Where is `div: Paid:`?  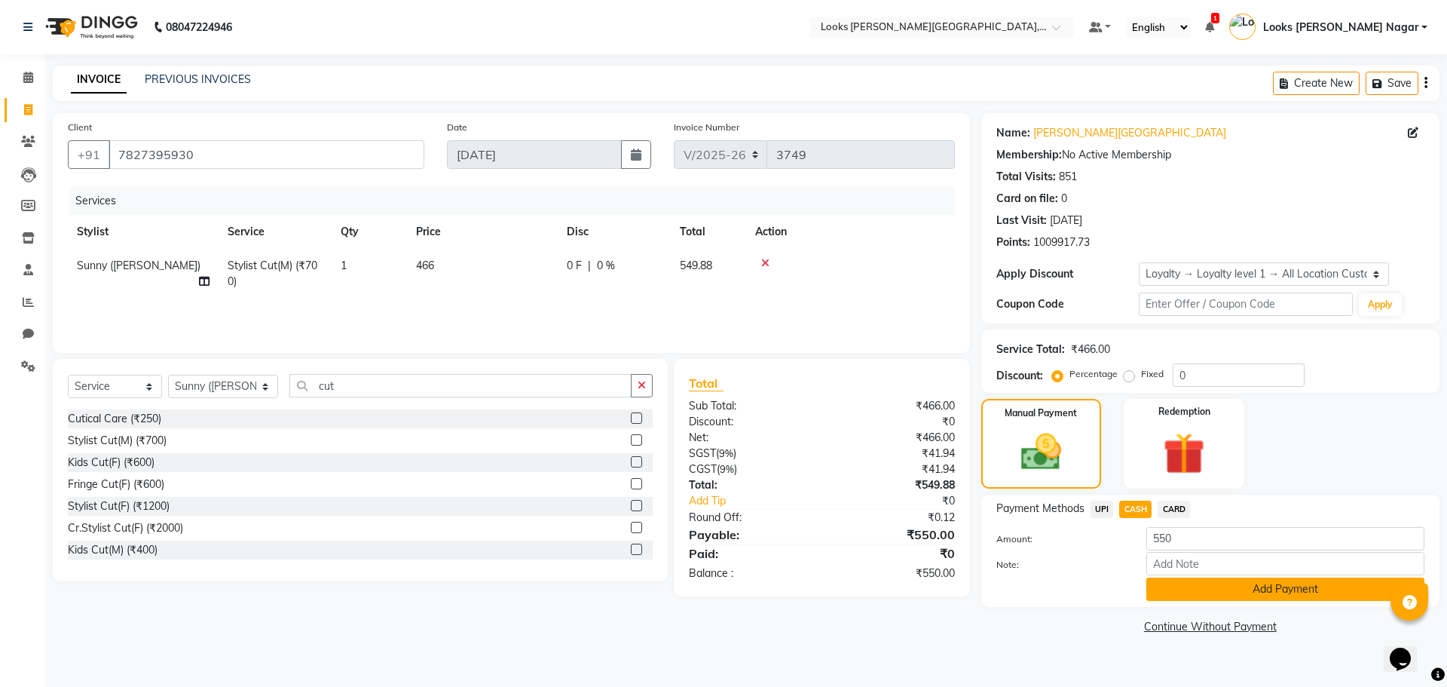 div: Paid: is located at coordinates (749, 553).